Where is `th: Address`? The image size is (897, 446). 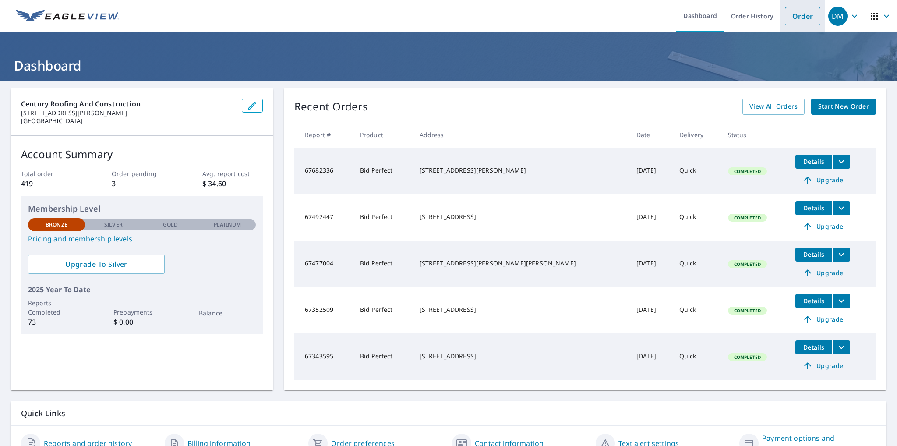 th: Address is located at coordinates (521, 135).